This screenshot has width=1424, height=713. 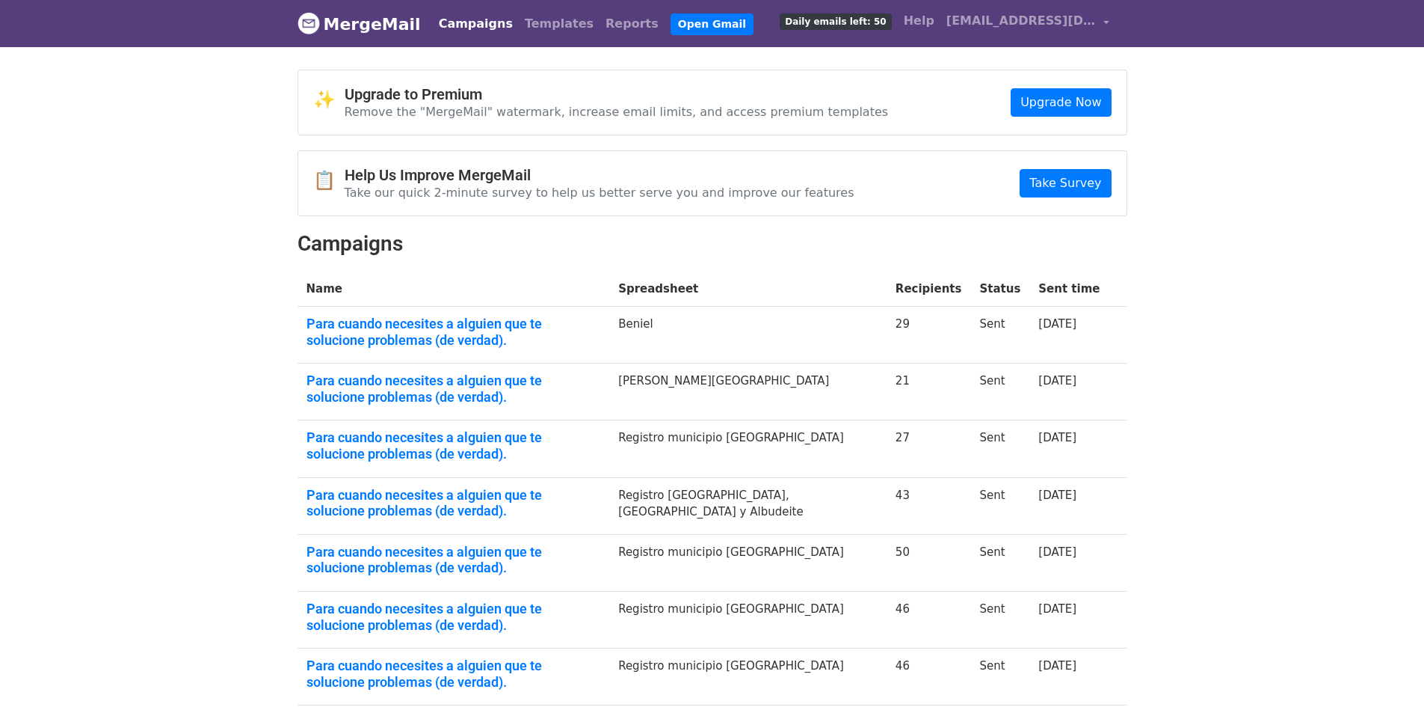 I want to click on th: Recipients, so click(x=929, y=289).